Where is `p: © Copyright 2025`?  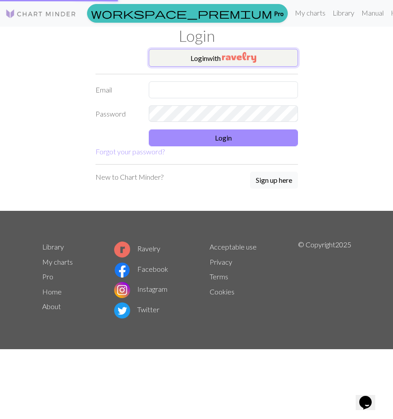
p: © Copyright 2025 is located at coordinates (325, 280).